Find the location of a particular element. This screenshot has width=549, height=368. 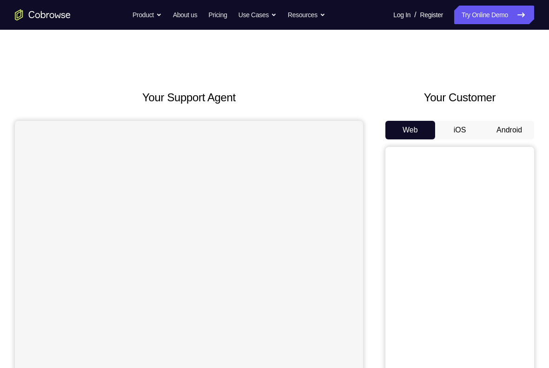

a: About us is located at coordinates (185, 15).